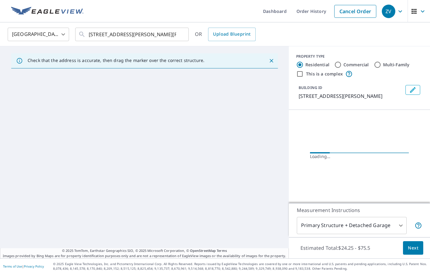  What do you see at coordinates (360, 157) in the screenshot?
I see `div: Loading…` at bounding box center [360, 157].